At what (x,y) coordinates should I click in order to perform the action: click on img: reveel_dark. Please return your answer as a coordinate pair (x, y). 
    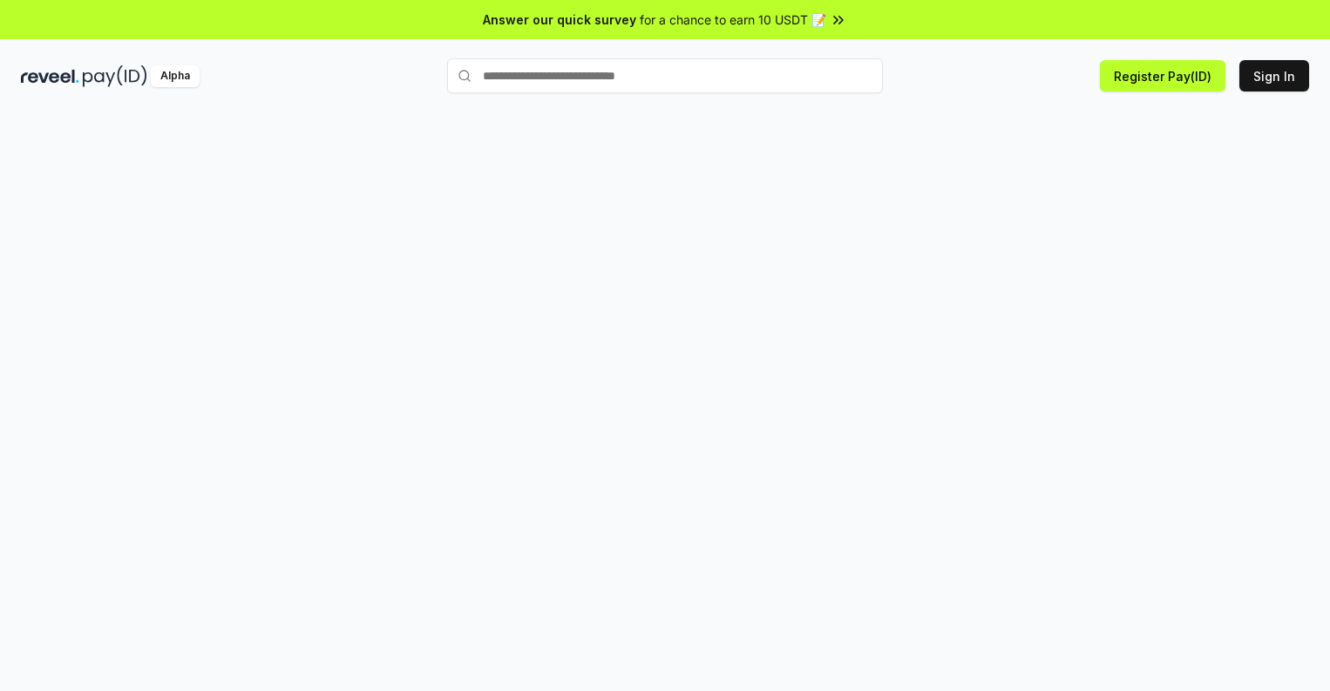
    Looking at the image, I should click on (50, 76).